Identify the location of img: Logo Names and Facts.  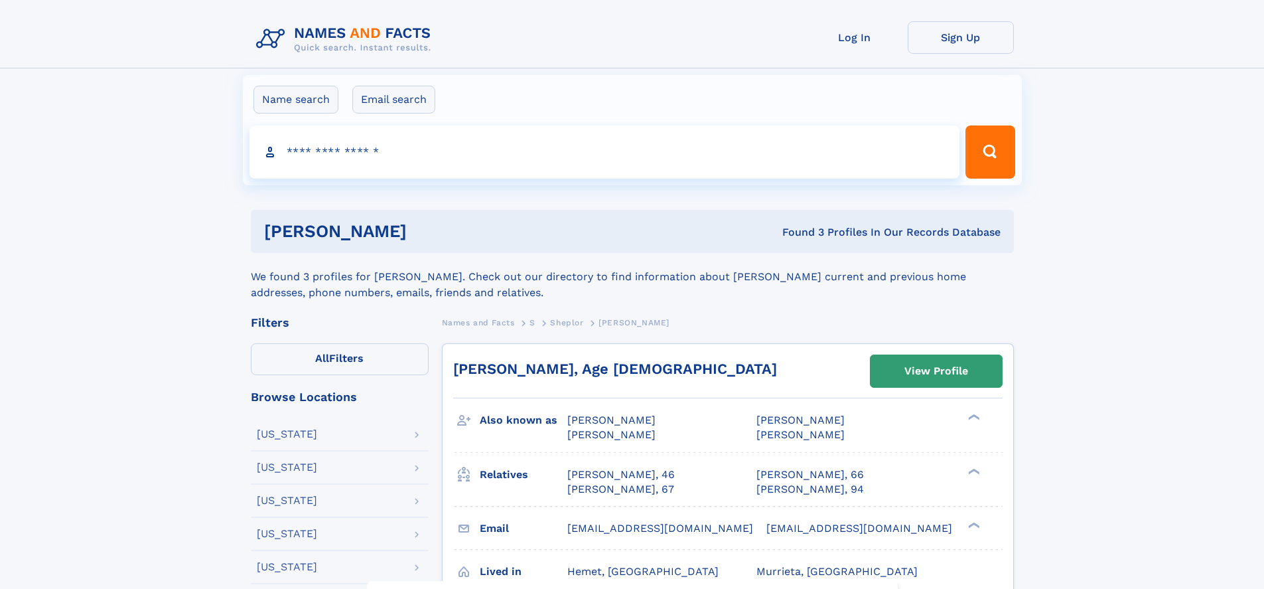
(346, 39).